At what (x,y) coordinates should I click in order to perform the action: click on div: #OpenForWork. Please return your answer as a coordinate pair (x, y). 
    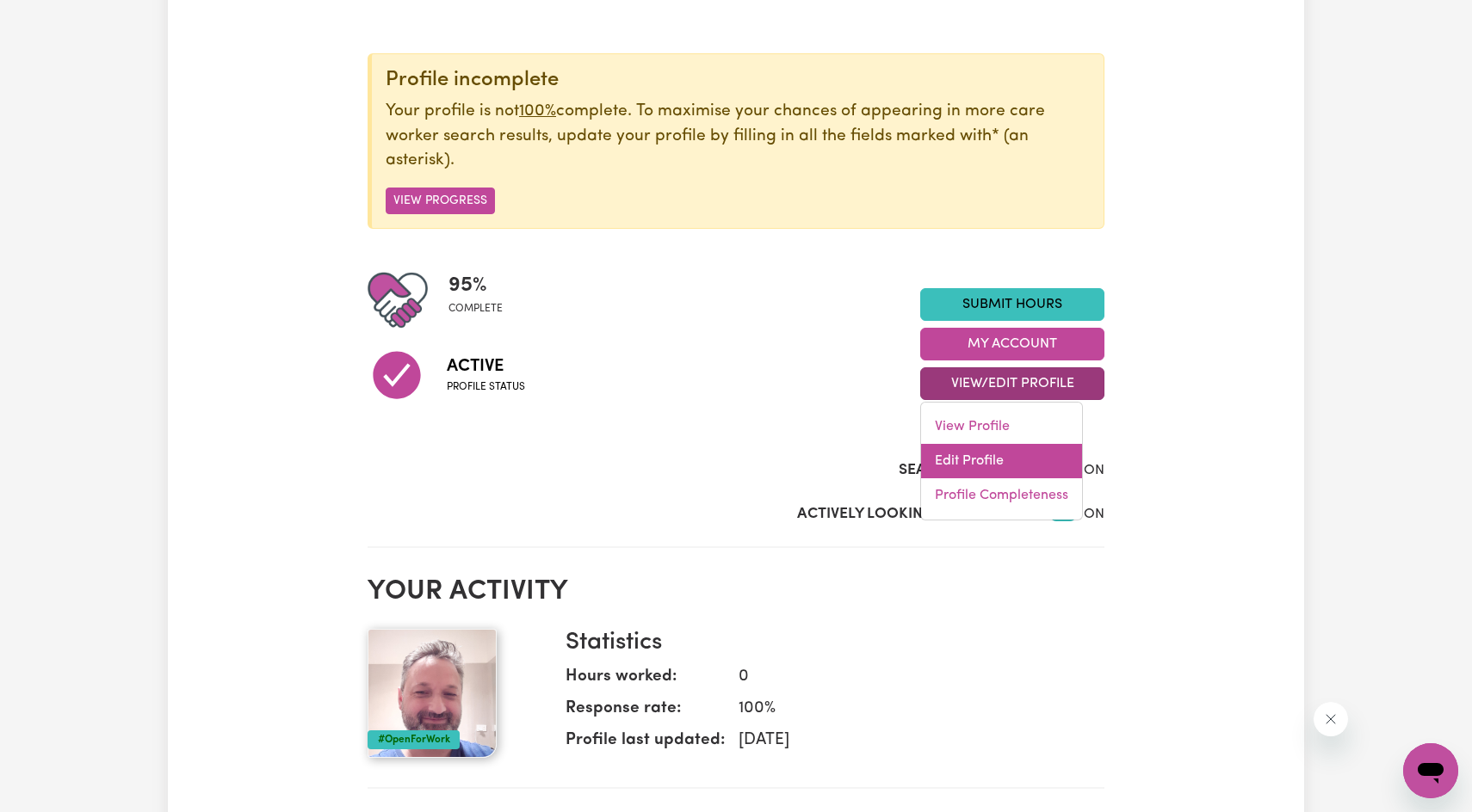
    Looking at the image, I should click on (413, 740).